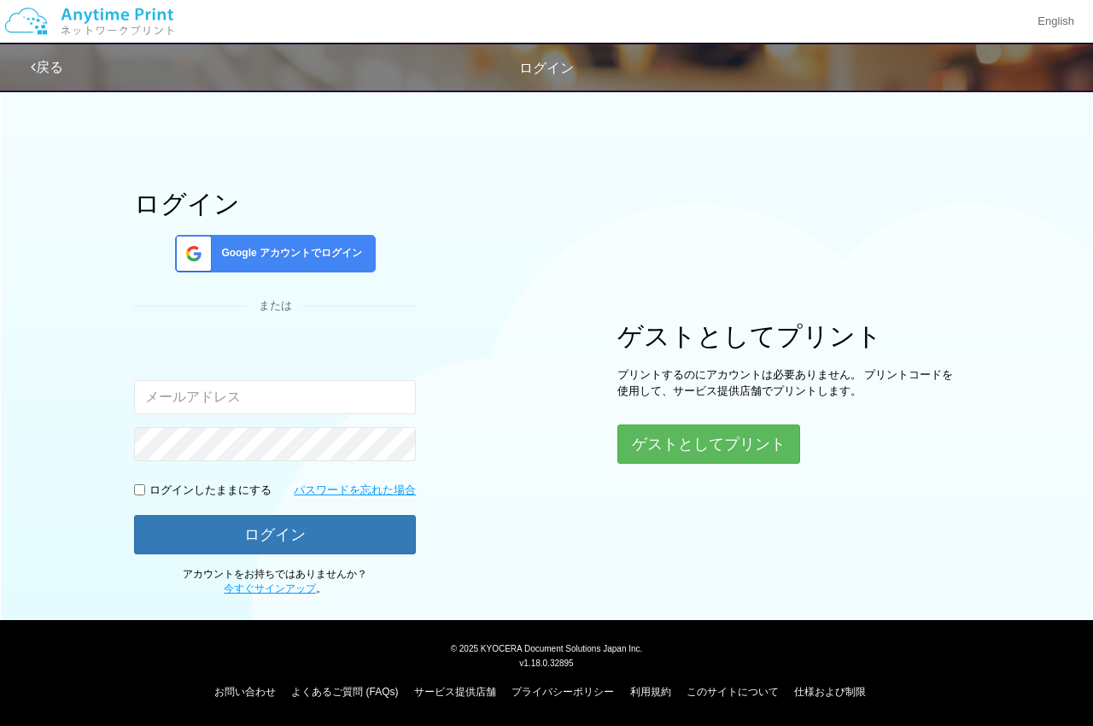  Describe the element at coordinates (275, 397) in the screenshot. I see `input: メールアドレス` at that location.